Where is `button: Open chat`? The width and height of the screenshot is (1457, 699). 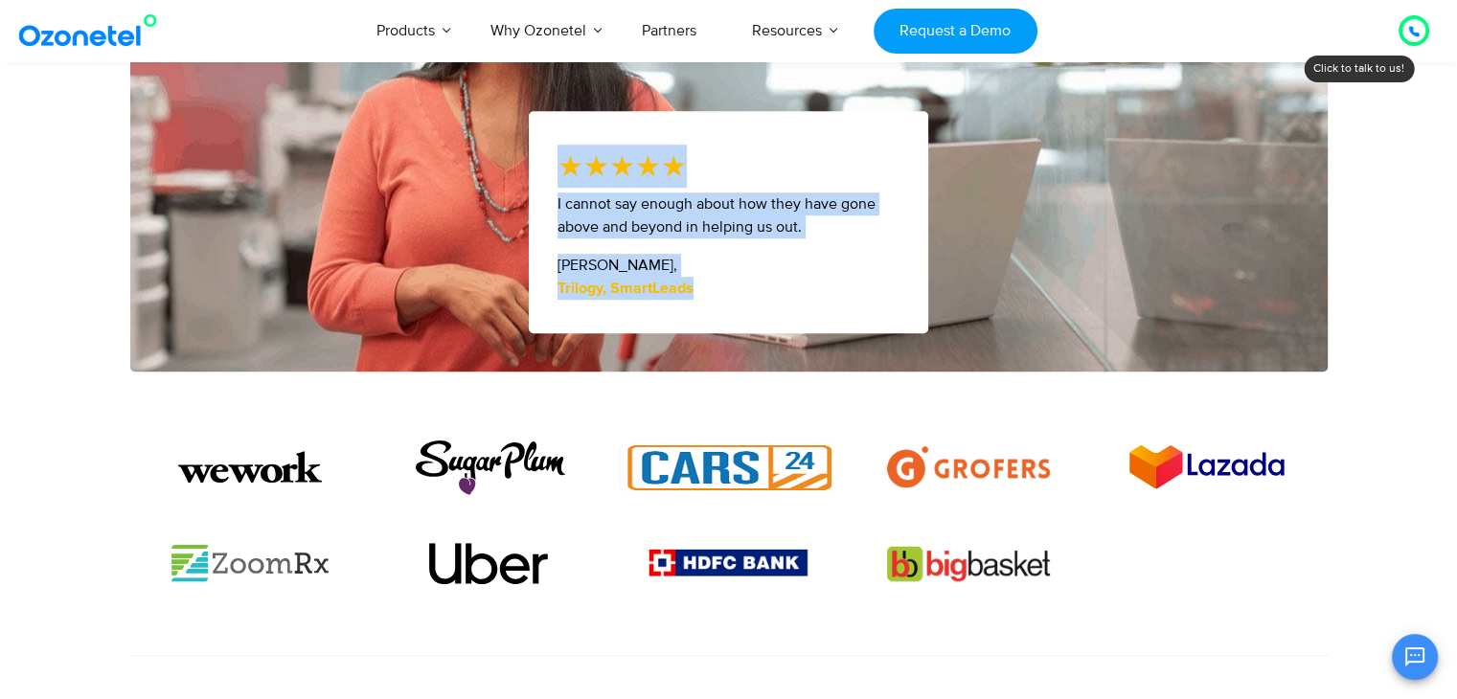
button: Open chat is located at coordinates (1415, 657).